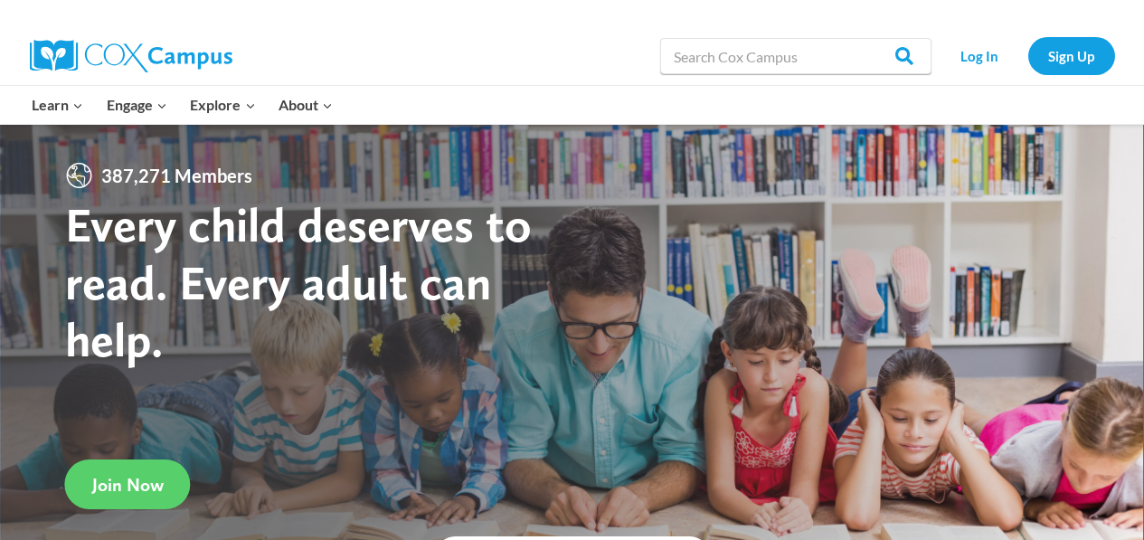 The image size is (1144, 540). What do you see at coordinates (137, 105) in the screenshot?
I see `span: Engage` at bounding box center [137, 105].